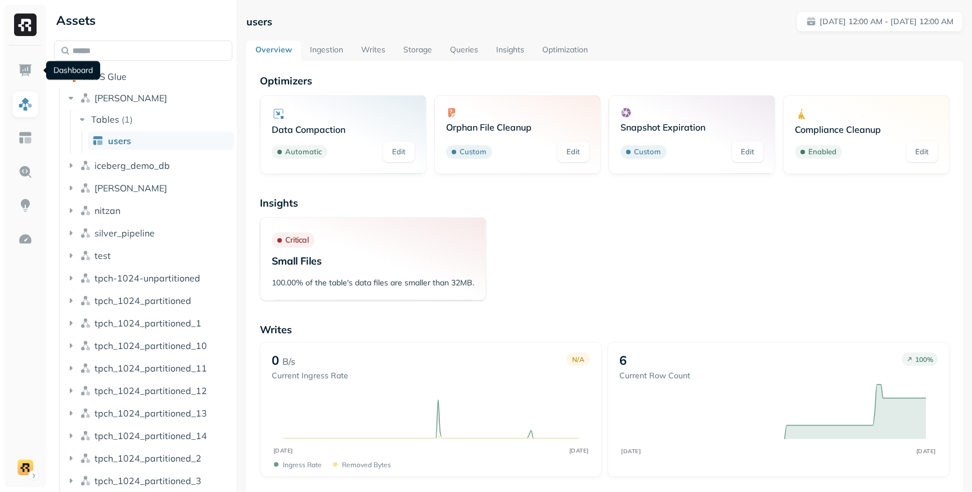 This screenshot has width=972, height=492. Describe the element at coordinates (119, 141) in the screenshot. I see `span: users` at that location.